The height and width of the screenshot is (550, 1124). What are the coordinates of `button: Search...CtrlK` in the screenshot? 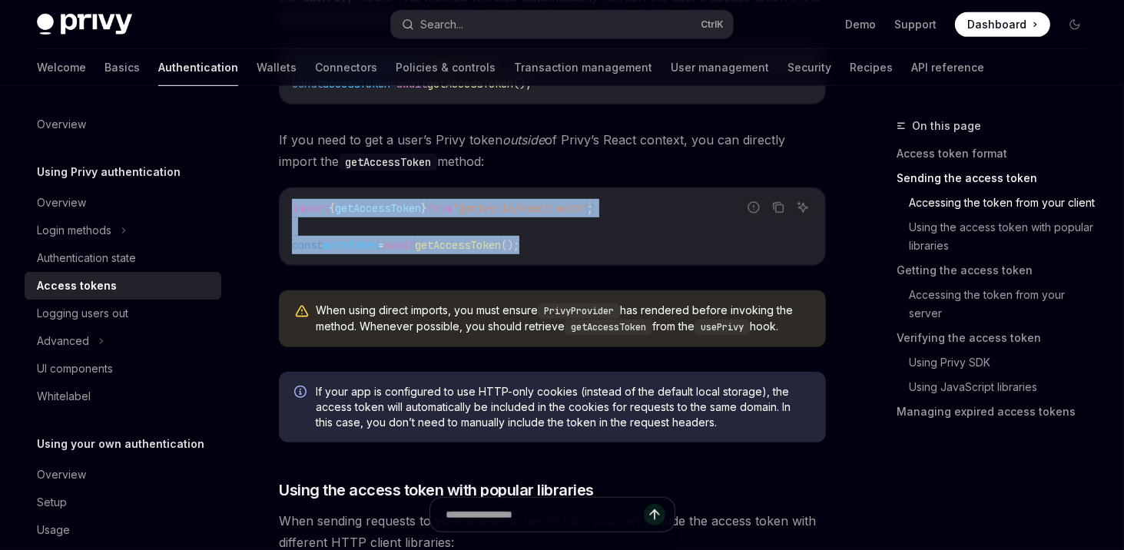 It's located at (562, 25).